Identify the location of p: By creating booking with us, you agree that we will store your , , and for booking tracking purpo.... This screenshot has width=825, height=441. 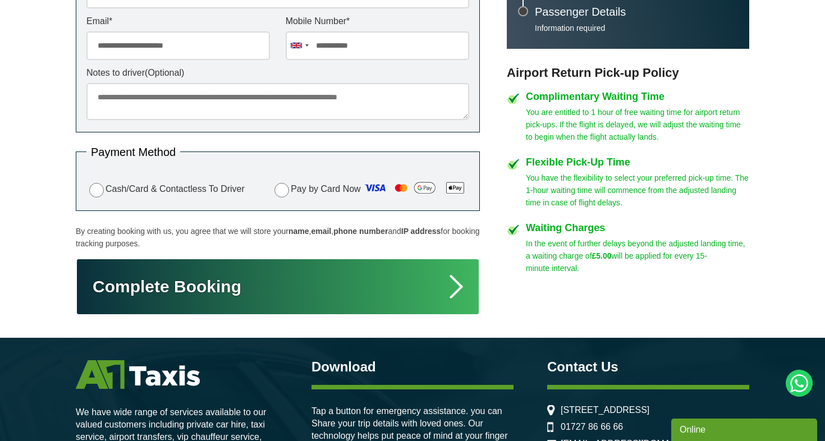
(278, 237).